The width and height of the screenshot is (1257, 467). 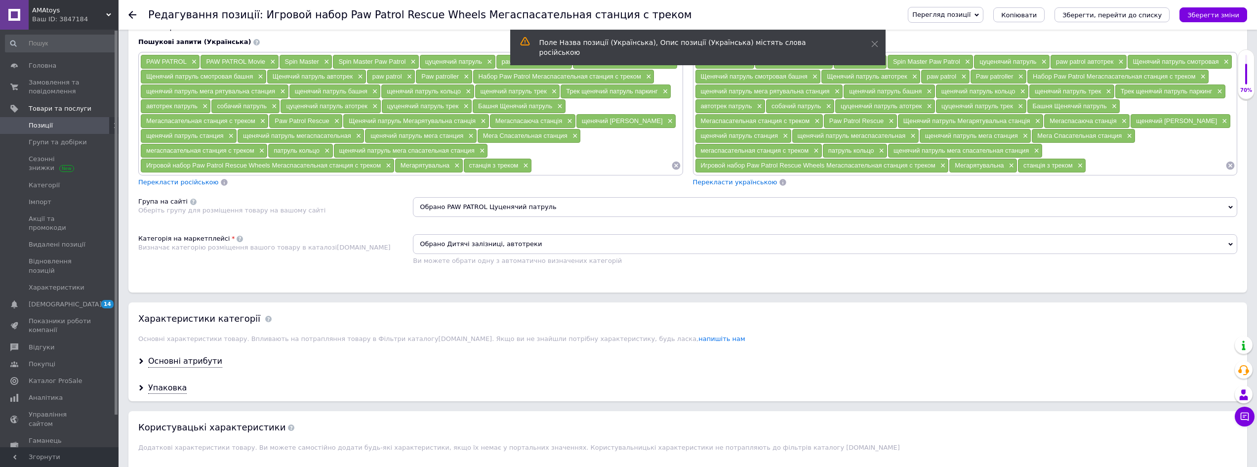 I want to click on span: Позиції, so click(x=40, y=125).